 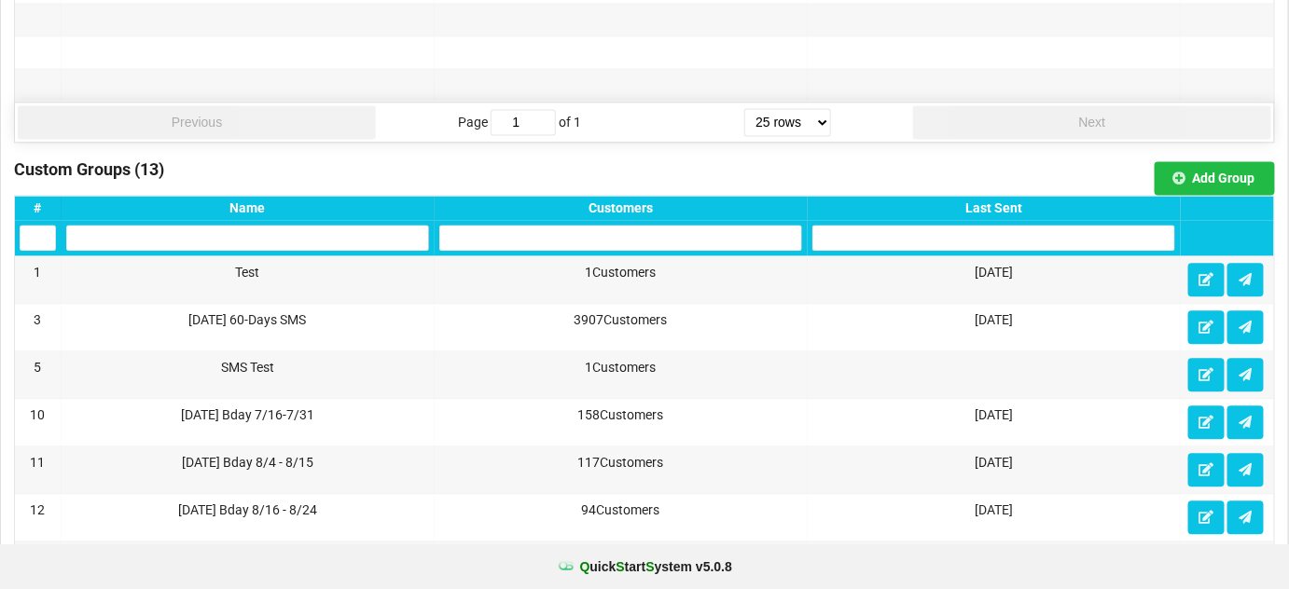 I want to click on div: 94 Customers, so click(x=620, y=510).